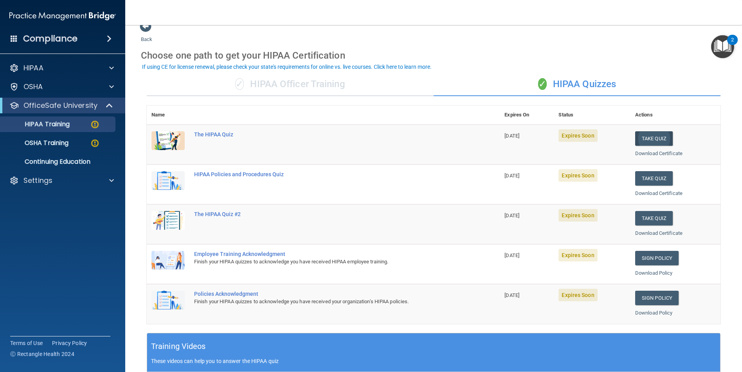  I want to click on th: Name, so click(168, 115).